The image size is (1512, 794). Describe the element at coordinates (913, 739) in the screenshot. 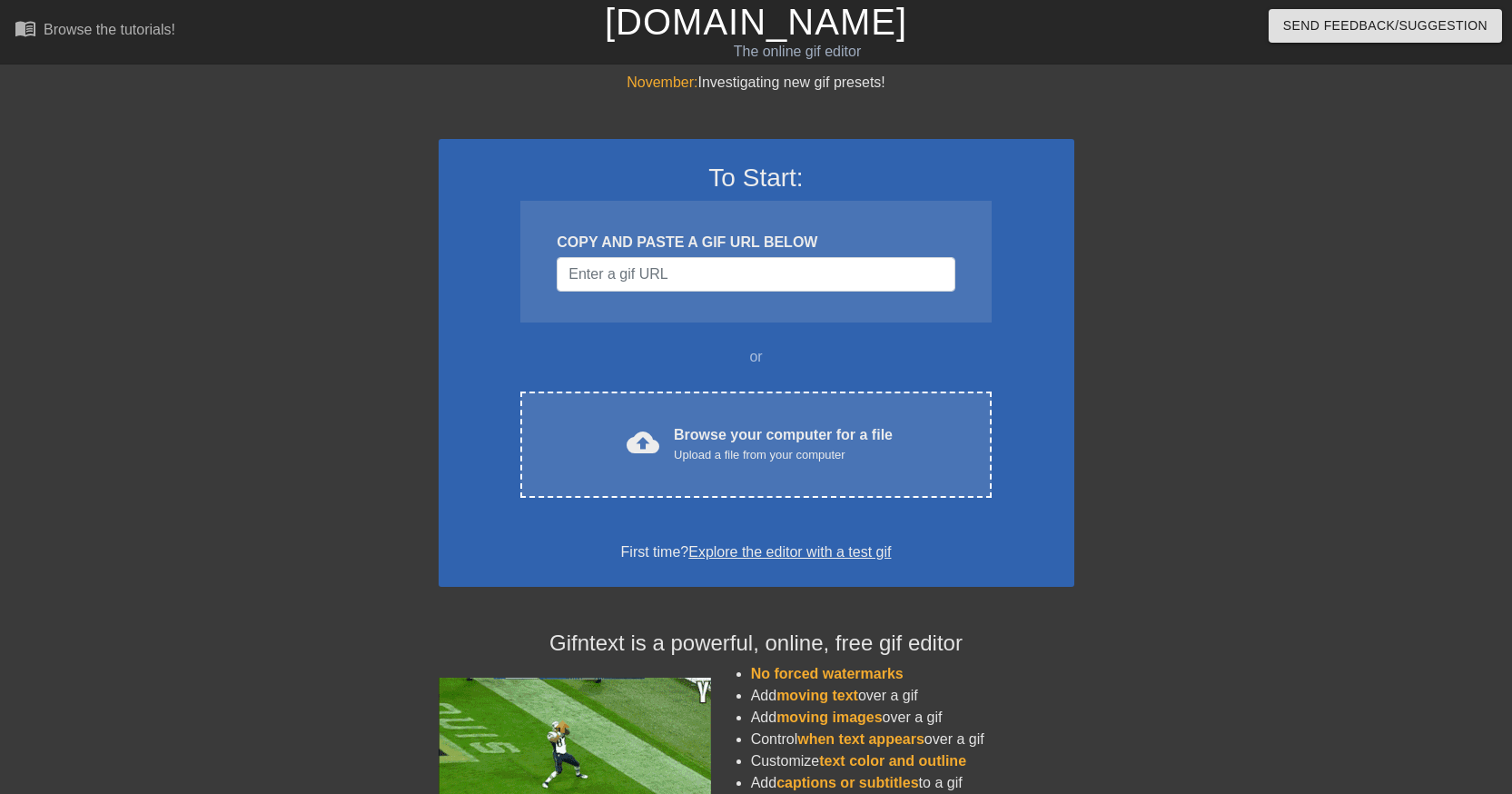

I see `li: Control over a gif` at that location.